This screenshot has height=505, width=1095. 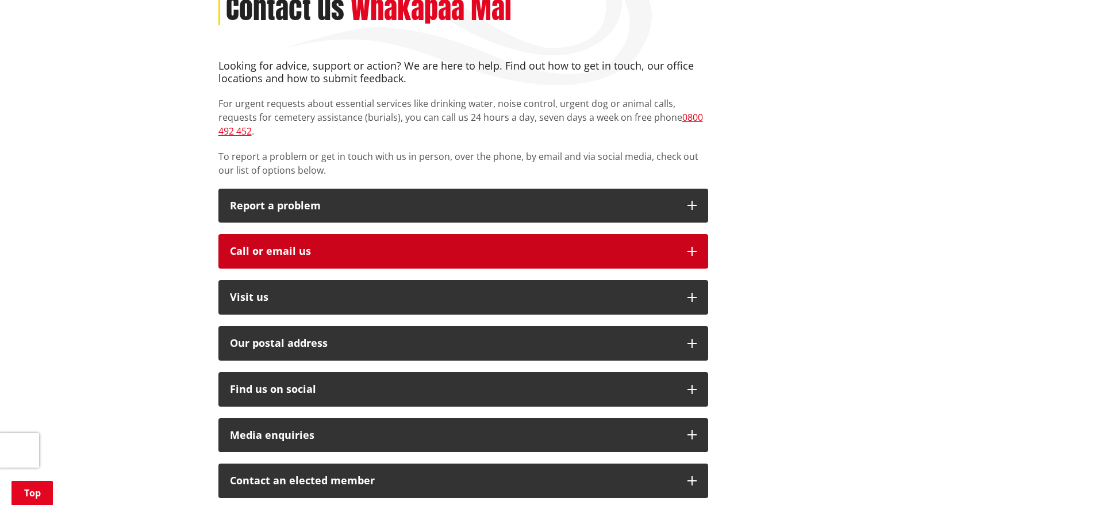 What do you see at coordinates (453, 389) in the screenshot?
I see `div: Find us on social` at bounding box center [453, 389].